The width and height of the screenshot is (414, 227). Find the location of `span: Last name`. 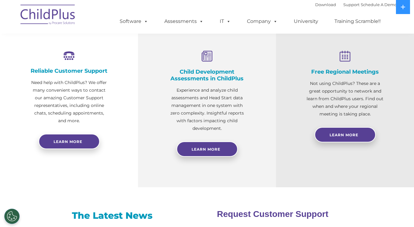

span: Last name is located at coordinates (94, 43).